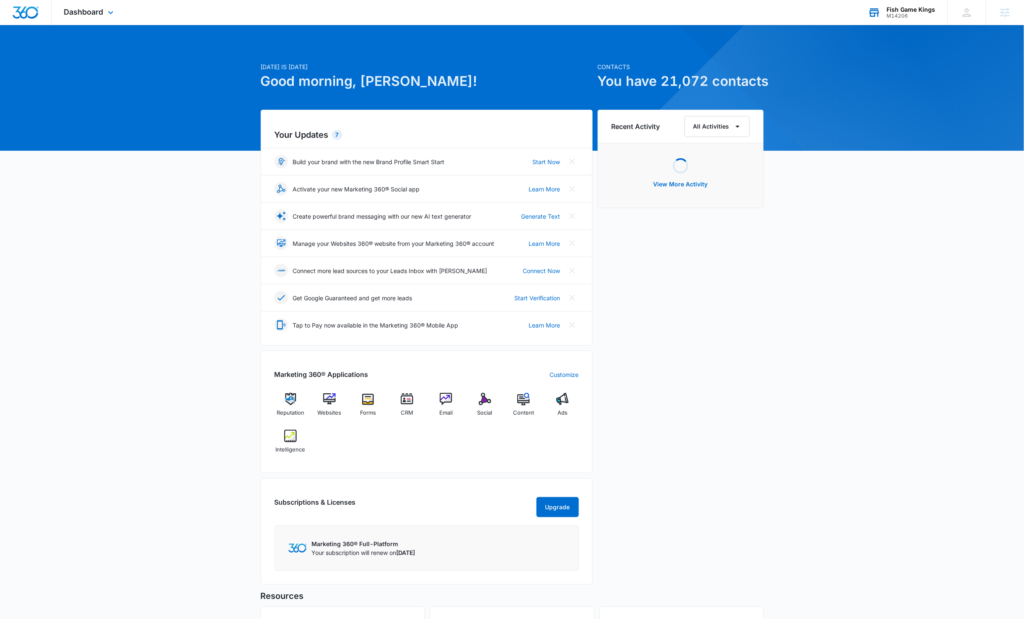 This screenshot has width=1024, height=619. I want to click on a: Customize, so click(564, 375).